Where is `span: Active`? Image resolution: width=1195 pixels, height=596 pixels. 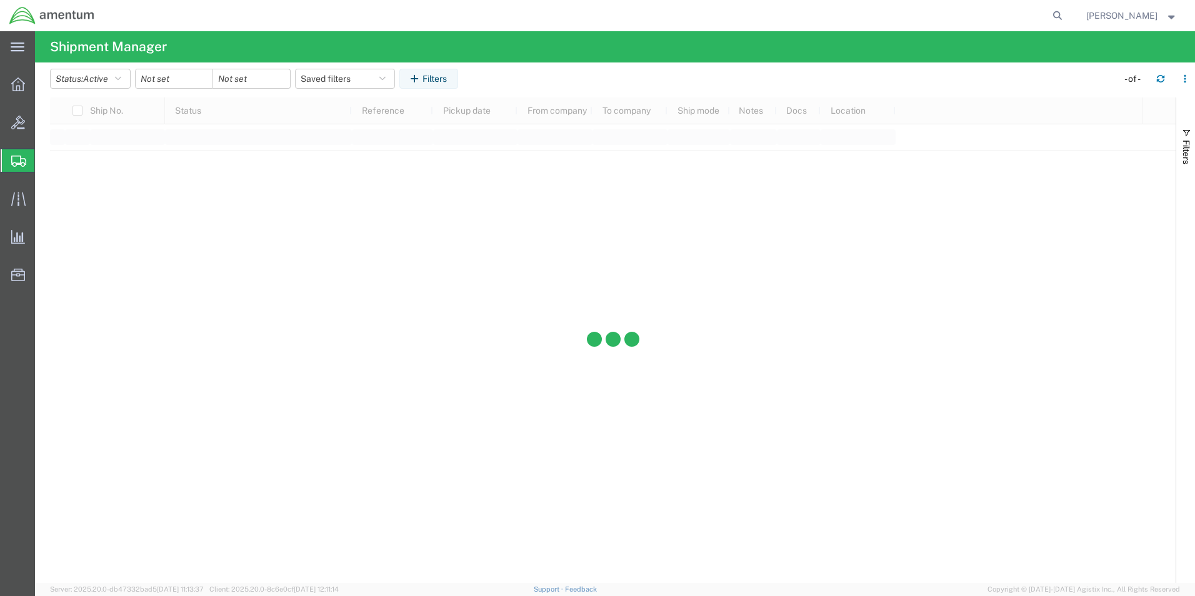
span: Active is located at coordinates (96, 79).